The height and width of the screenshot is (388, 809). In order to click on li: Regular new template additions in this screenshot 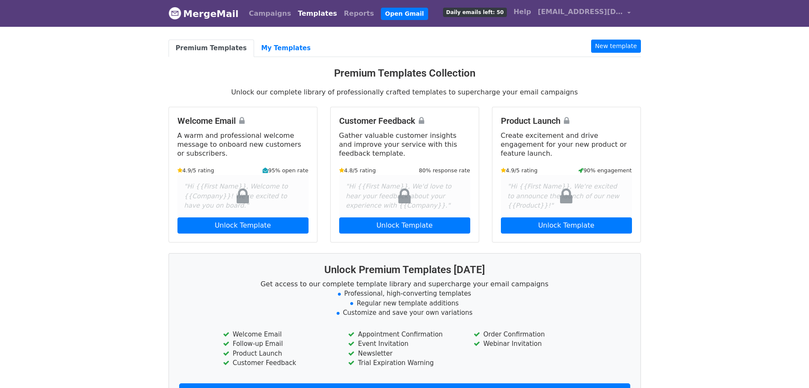, I will do `click(405, 303)`.